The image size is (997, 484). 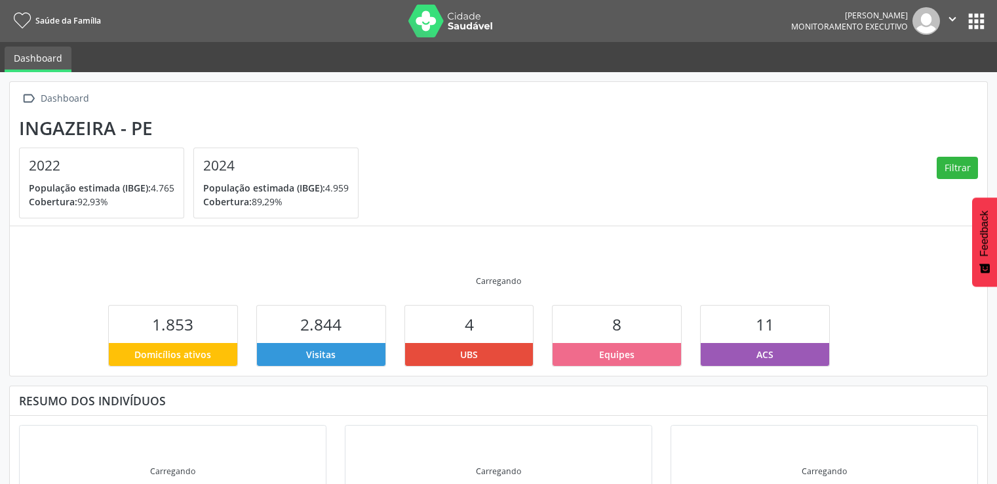 What do you see at coordinates (617, 354) in the screenshot?
I see `span: Equipes` at bounding box center [617, 354].